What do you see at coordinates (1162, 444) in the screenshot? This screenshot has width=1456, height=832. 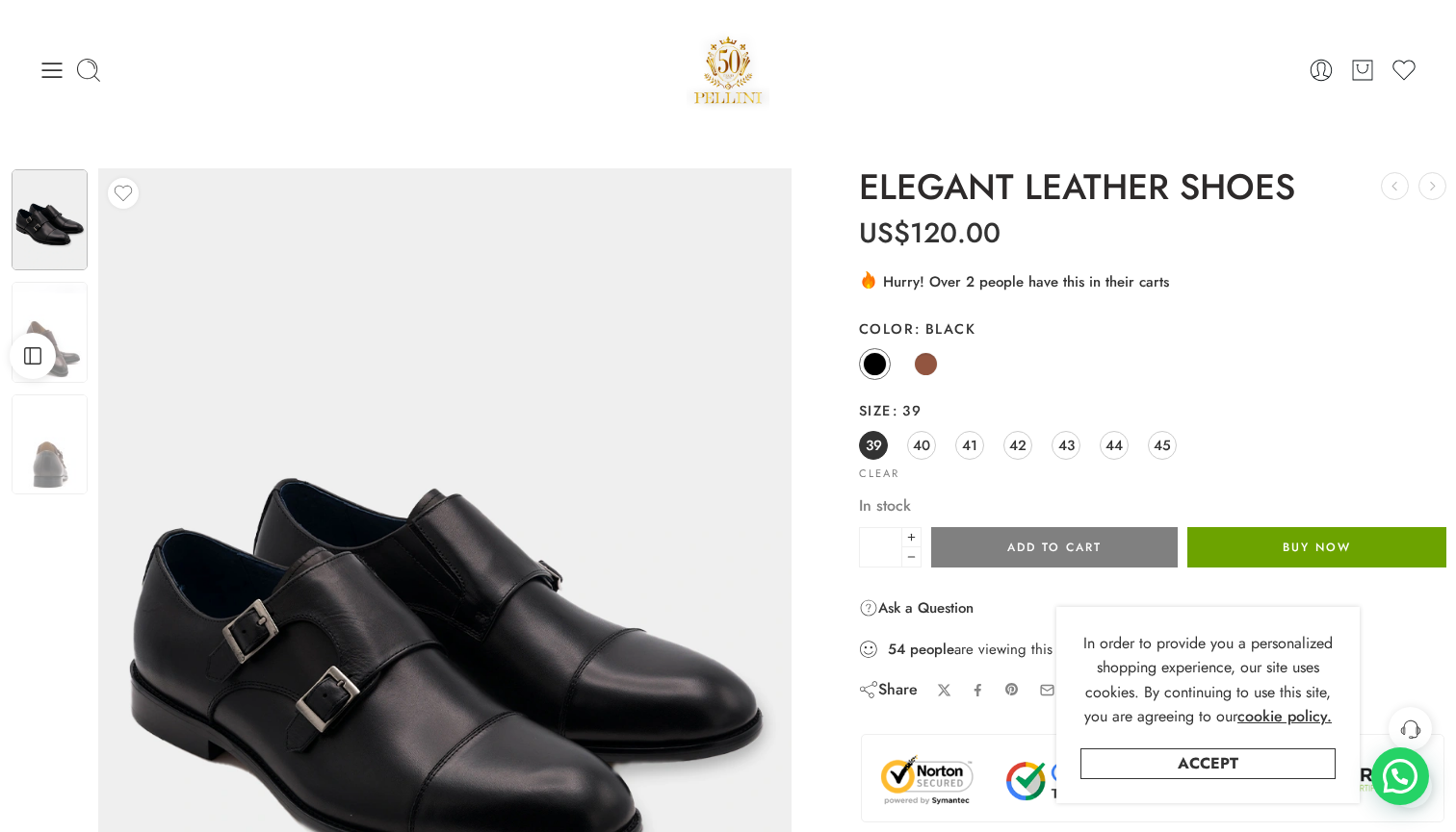 I see `span: 45` at bounding box center [1162, 444].